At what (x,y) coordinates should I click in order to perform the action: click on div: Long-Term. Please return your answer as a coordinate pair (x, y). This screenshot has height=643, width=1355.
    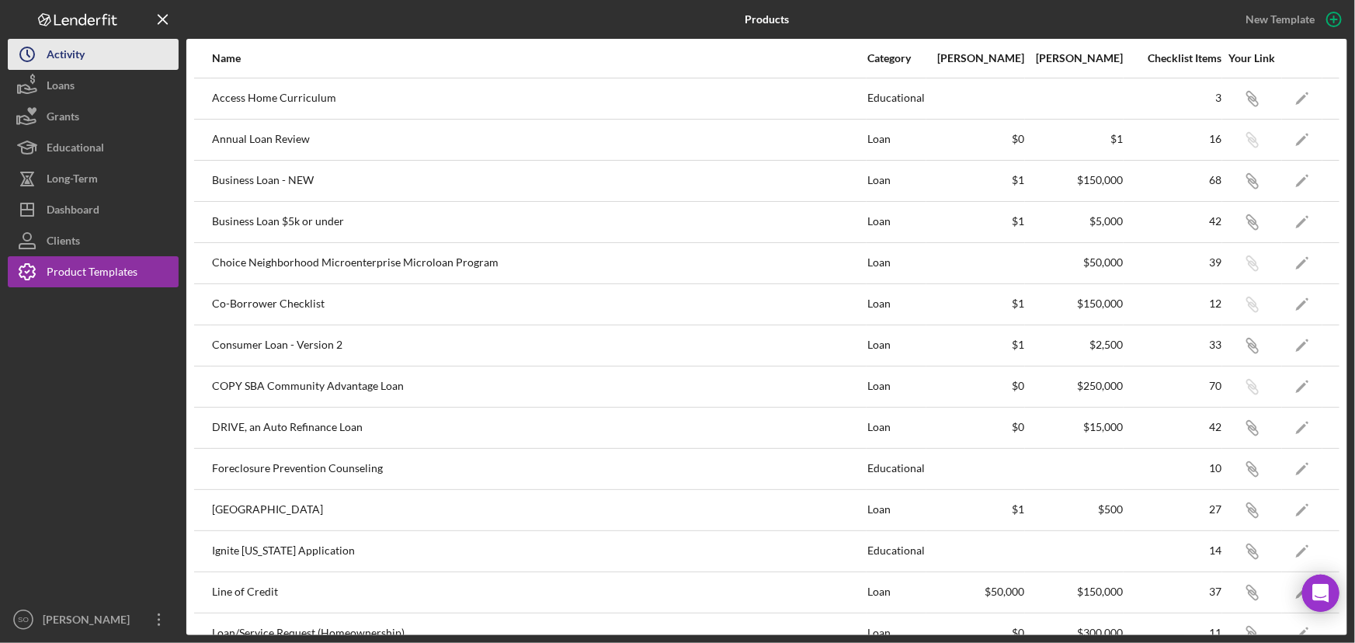
    Looking at the image, I should click on (72, 180).